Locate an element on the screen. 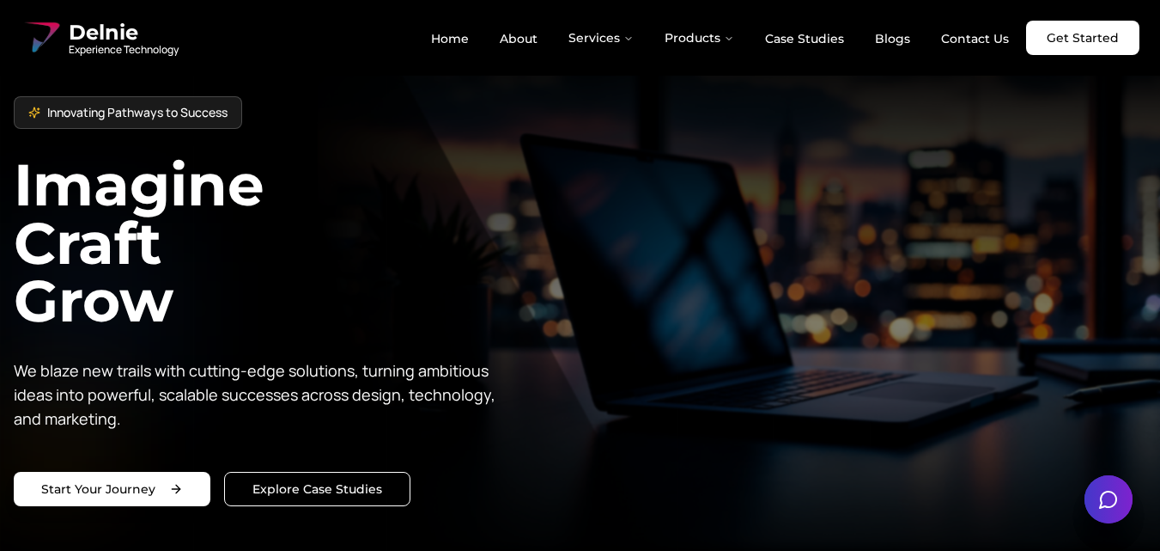  button: Services is located at coordinates (601, 38).